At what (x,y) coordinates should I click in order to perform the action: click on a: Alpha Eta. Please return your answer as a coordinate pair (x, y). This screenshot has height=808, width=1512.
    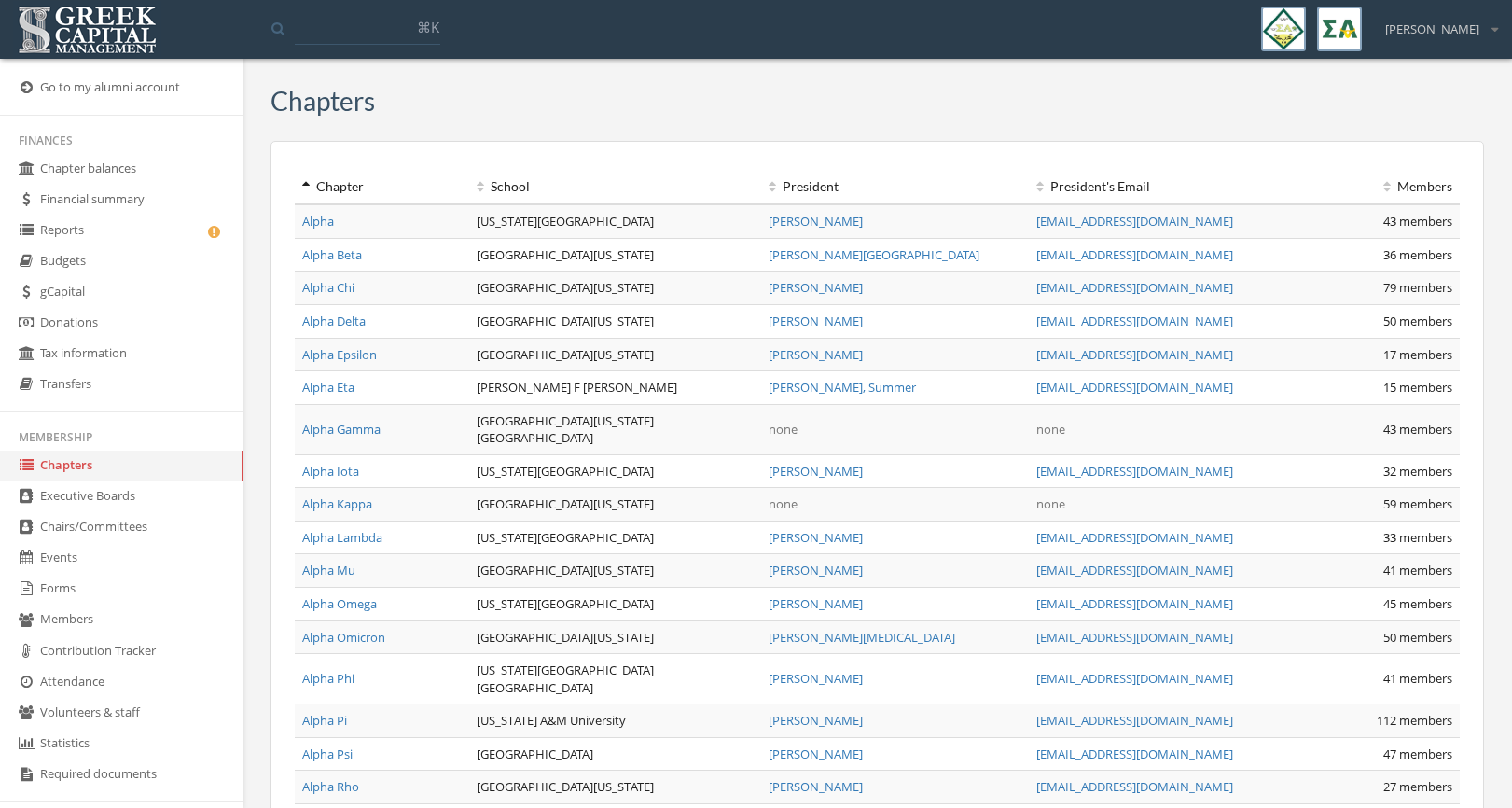
    Looking at the image, I should click on (328, 388).